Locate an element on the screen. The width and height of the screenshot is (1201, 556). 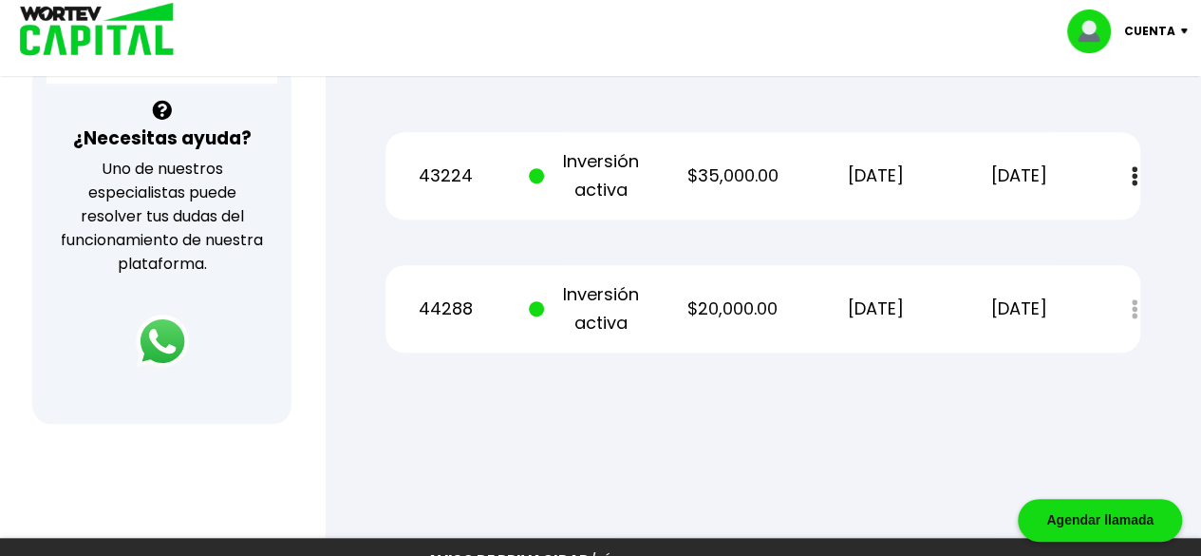
img: logos_whatsapp-icon.242b2217.svg is located at coordinates (162, 341).